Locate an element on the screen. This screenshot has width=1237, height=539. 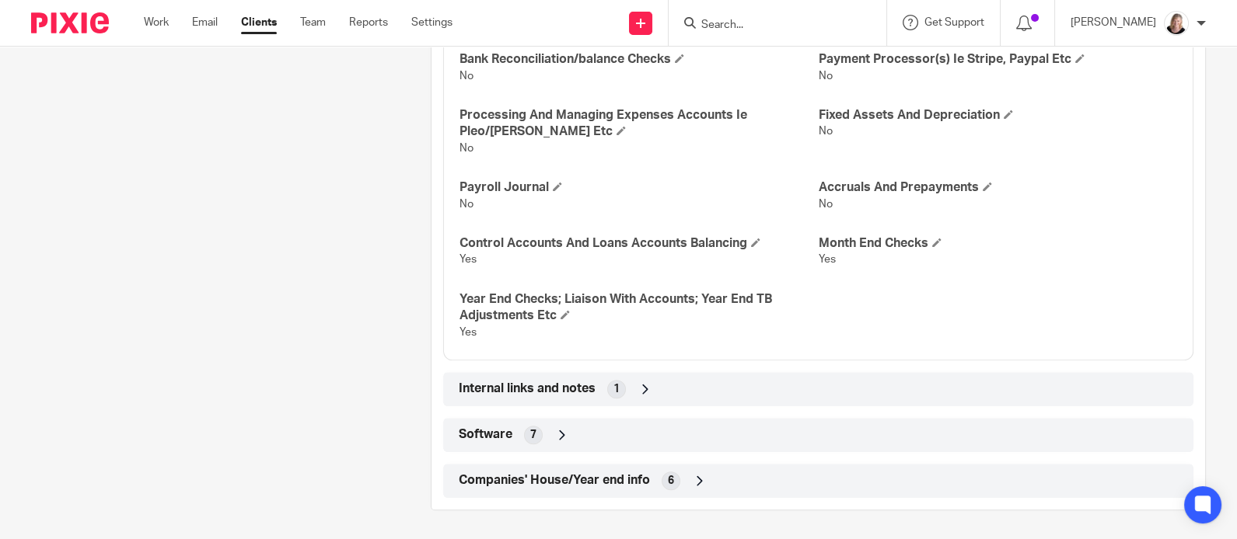
a: Settings is located at coordinates (431, 23).